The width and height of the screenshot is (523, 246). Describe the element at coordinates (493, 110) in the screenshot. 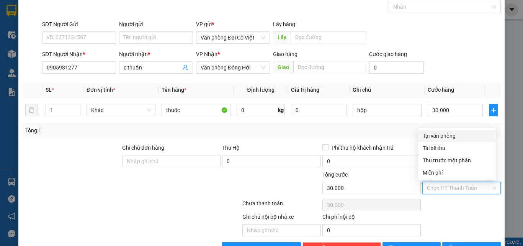

I see `span: plus` at that location.